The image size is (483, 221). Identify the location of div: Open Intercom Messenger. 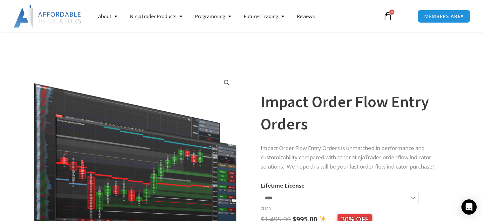
(469, 207).